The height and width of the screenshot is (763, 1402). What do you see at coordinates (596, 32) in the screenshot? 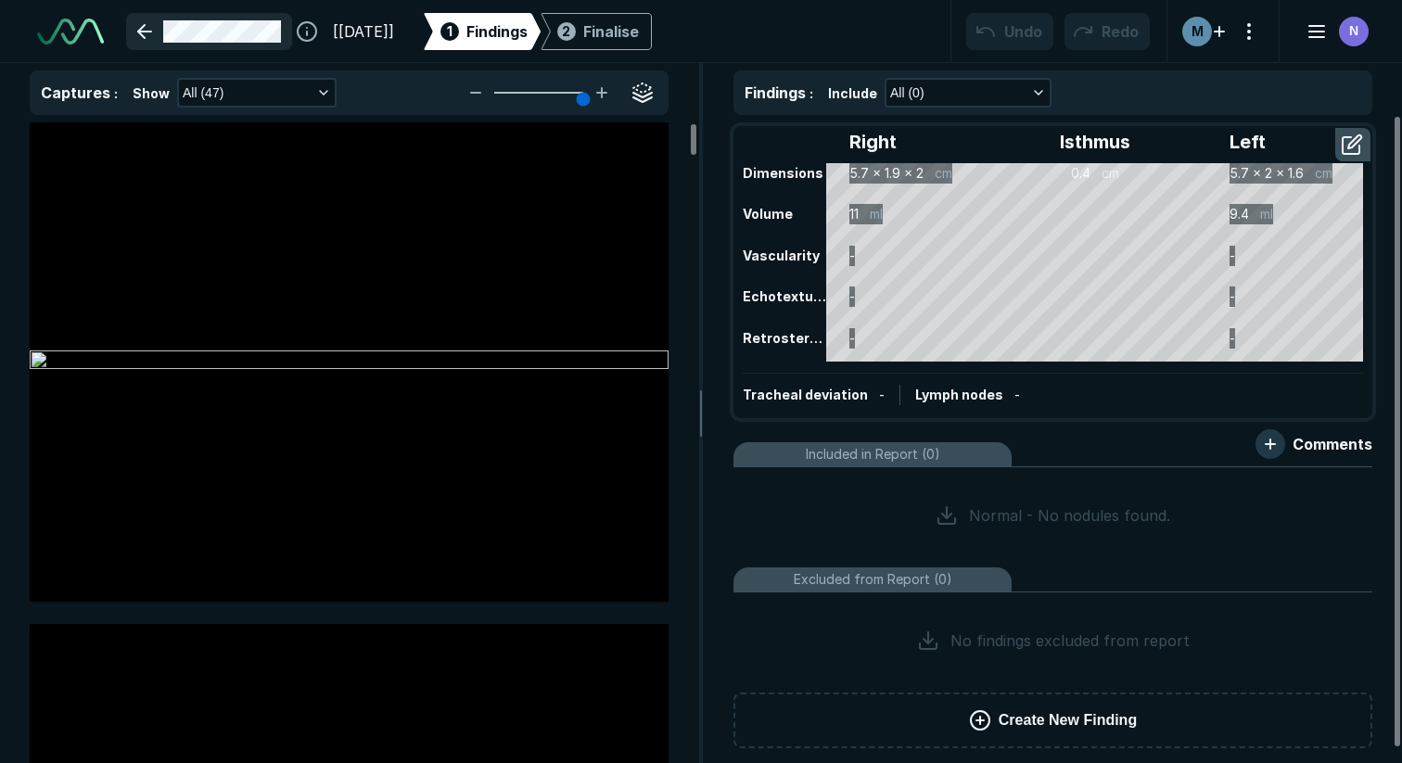
I see `div: 2Finalise` at bounding box center [596, 32].